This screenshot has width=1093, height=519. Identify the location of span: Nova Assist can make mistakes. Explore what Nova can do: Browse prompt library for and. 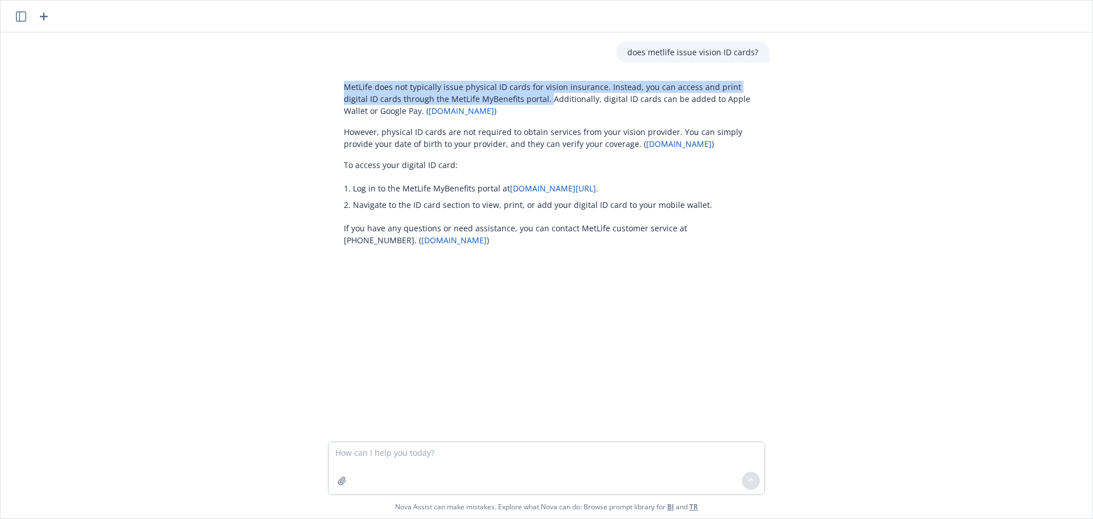
(547, 506).